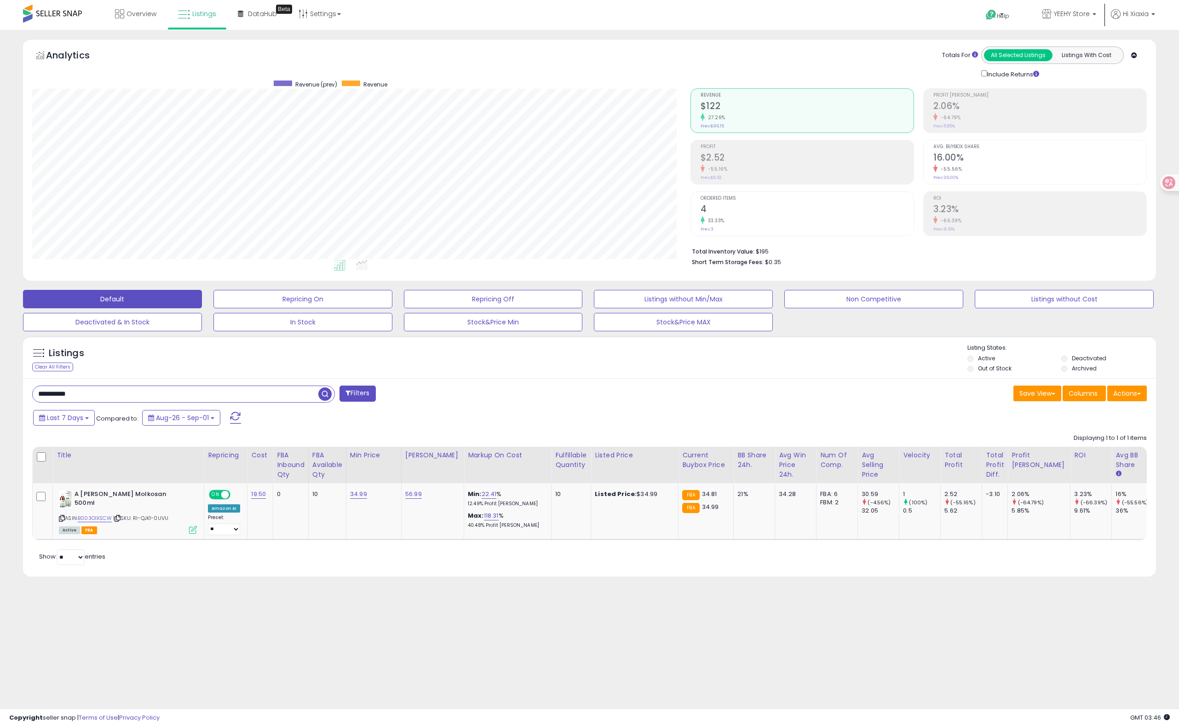  Describe the element at coordinates (714, 220) in the screenshot. I see `small: 33.33%` at that location.